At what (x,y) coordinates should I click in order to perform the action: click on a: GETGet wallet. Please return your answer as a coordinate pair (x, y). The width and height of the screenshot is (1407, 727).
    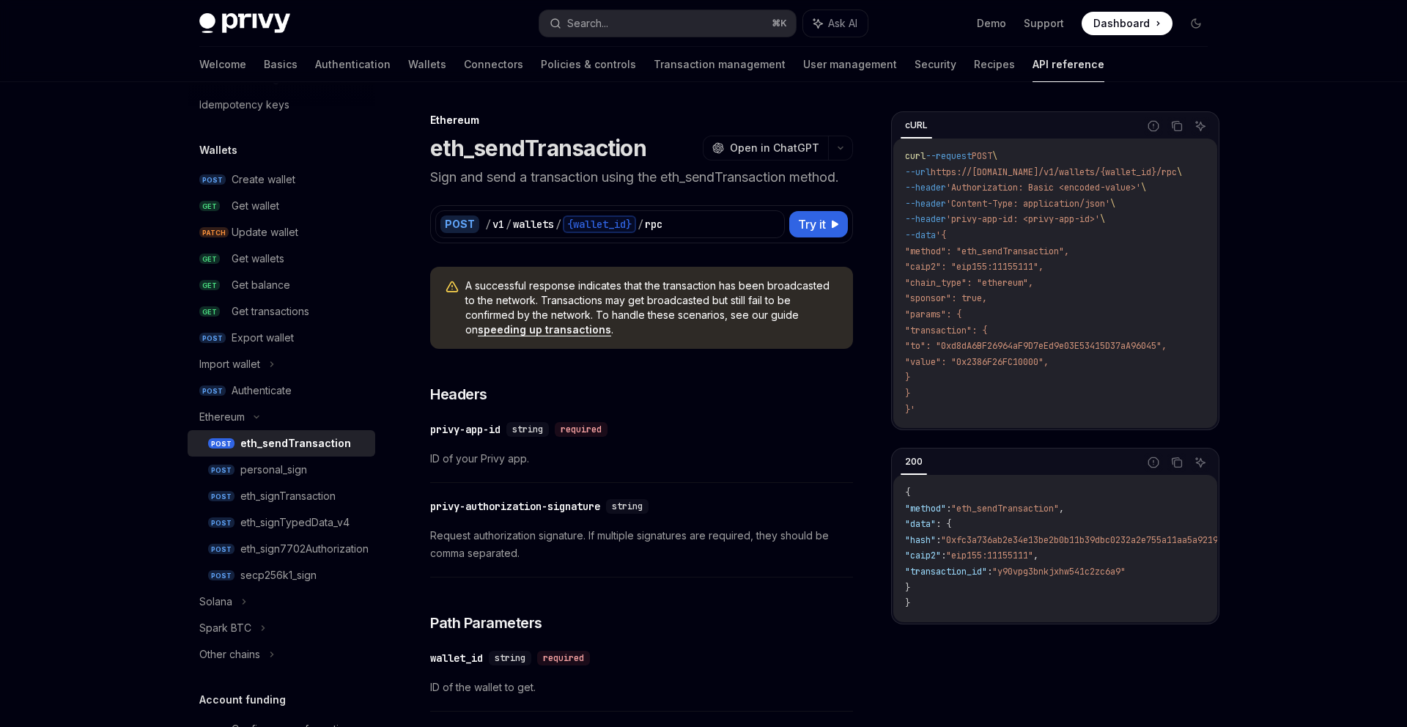
    Looking at the image, I should click on (281, 206).